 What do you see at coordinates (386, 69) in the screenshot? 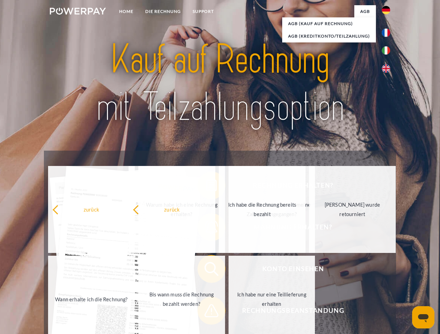
I see `img: en` at bounding box center [386, 69].